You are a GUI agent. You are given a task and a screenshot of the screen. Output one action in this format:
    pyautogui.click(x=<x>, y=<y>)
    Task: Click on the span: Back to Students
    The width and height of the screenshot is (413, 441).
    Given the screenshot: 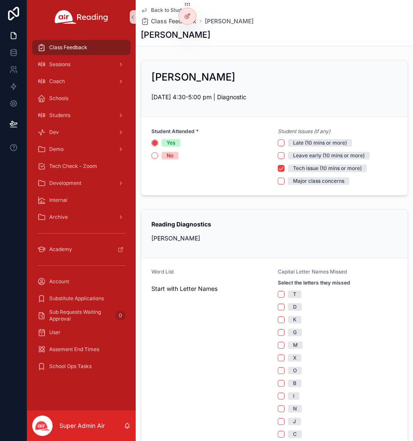 What is the action you would take?
    pyautogui.click(x=171, y=10)
    